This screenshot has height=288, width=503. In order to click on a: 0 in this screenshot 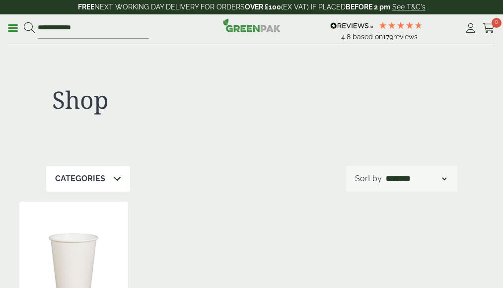, I will do `click(488, 28)`.